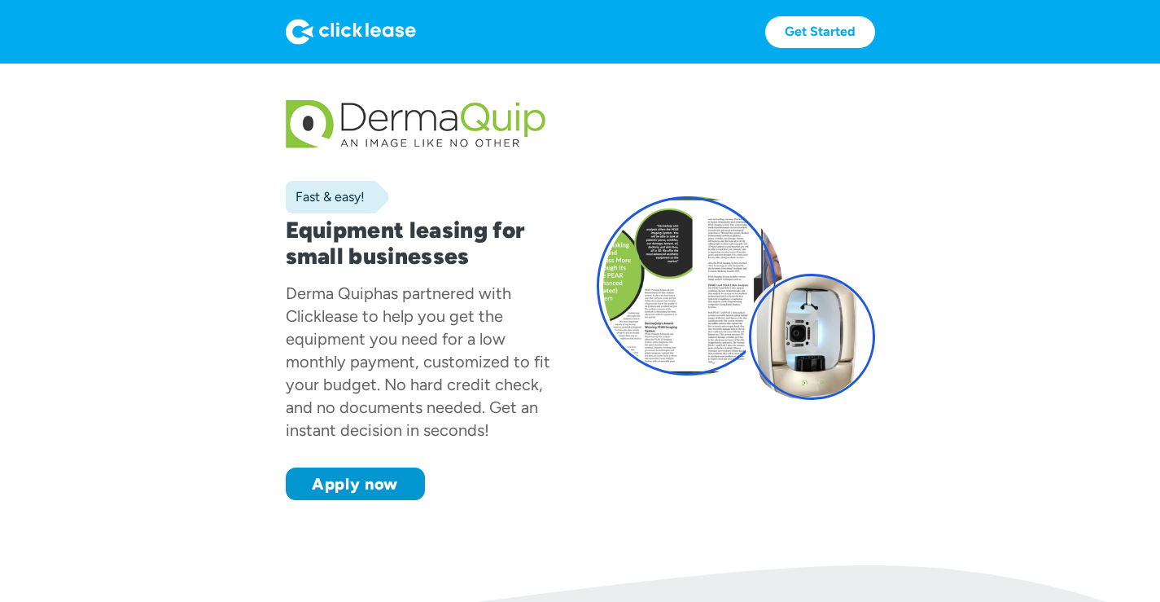  Describe the element at coordinates (820, 32) in the screenshot. I see `a: Get Started` at that location.